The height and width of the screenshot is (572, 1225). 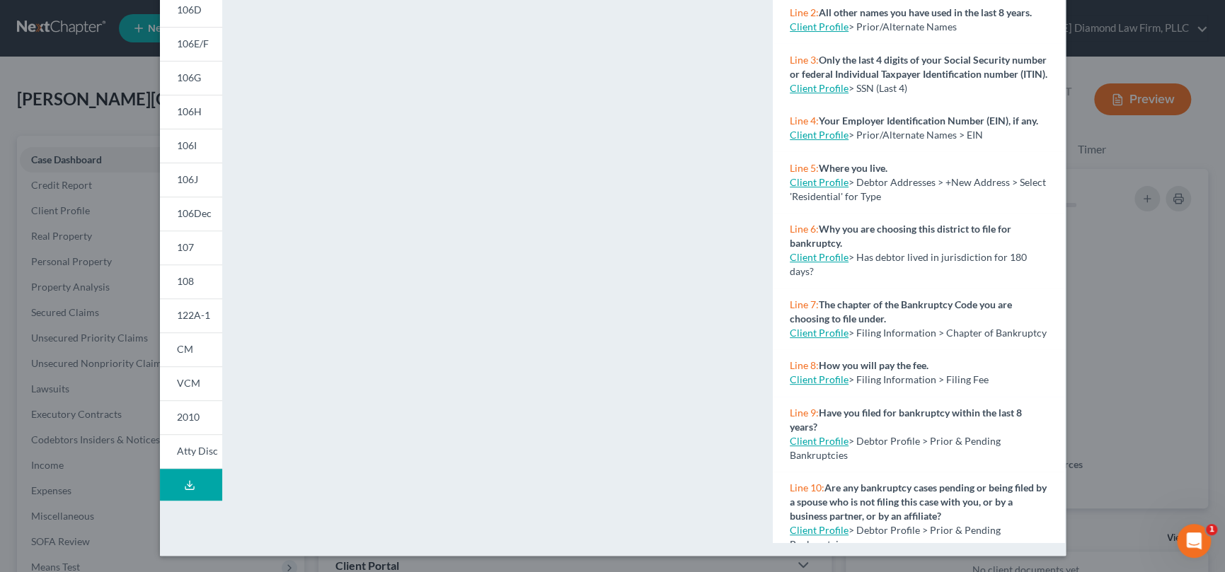 What do you see at coordinates (804, 59) in the screenshot?
I see `span: Line 3:` at bounding box center [804, 59].